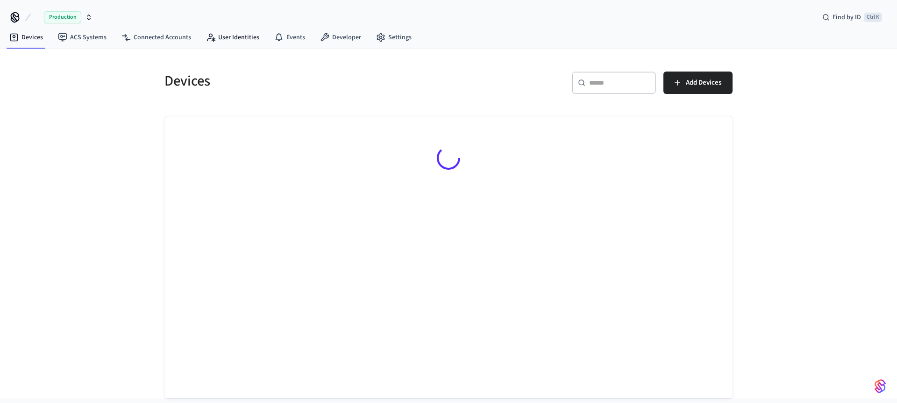  Describe the element at coordinates (698, 83) in the screenshot. I see `button: Add Devices` at that location.